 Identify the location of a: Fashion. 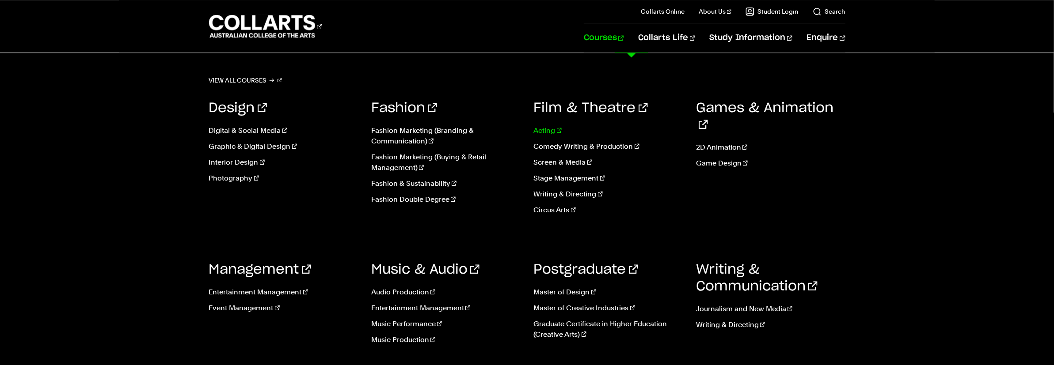
(404, 108).